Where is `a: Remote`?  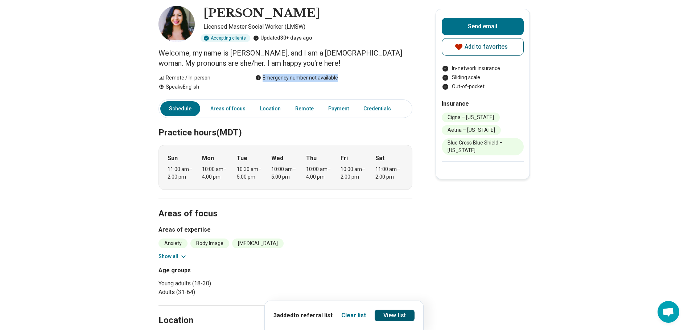 a: Remote is located at coordinates (304, 108).